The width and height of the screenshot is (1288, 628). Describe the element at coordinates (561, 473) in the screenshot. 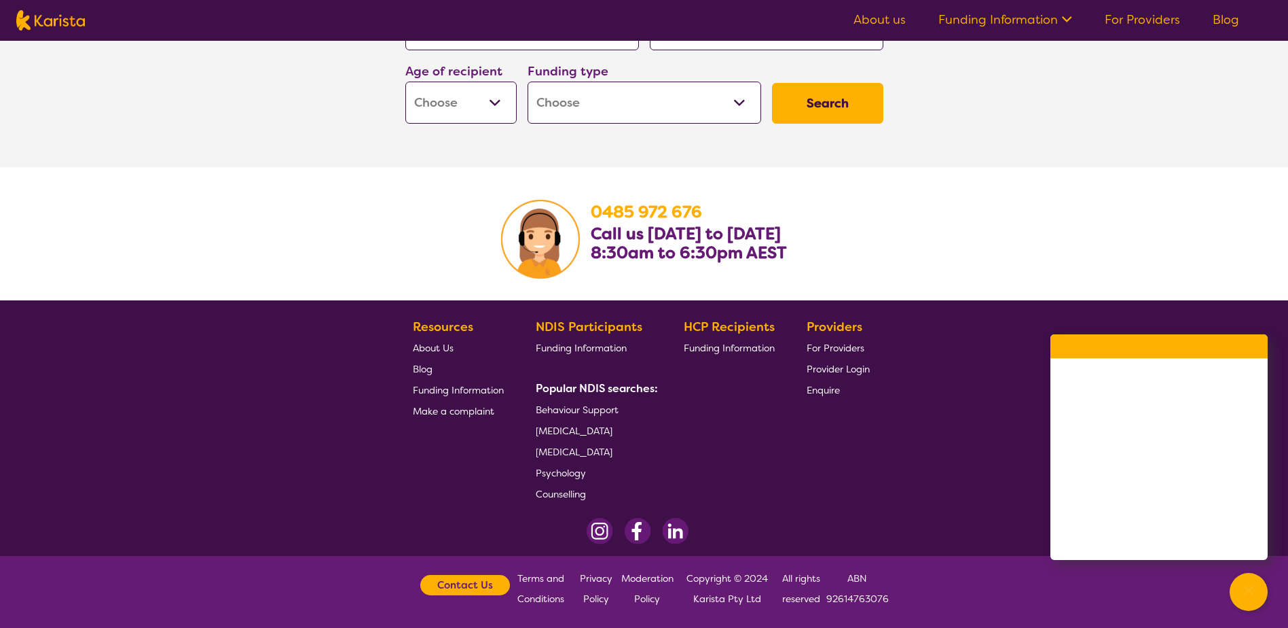

I see `span: Psychology` at that location.